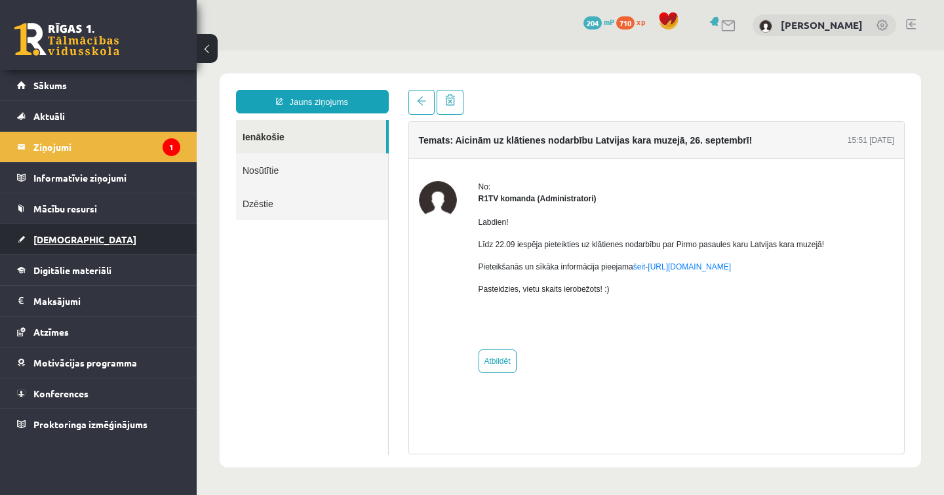 This screenshot has width=944, height=495. What do you see at coordinates (115, 119) in the screenshot?
I see `a: Nosūtītie` at bounding box center [115, 119].